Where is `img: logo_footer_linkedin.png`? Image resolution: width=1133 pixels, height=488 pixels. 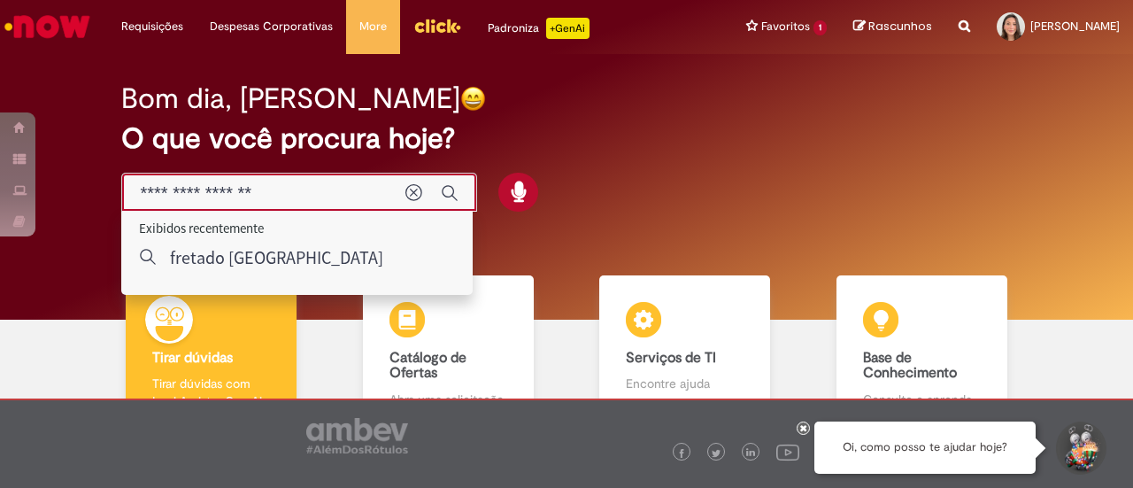 img: logo_footer_linkedin.png is located at coordinates (750, 453).